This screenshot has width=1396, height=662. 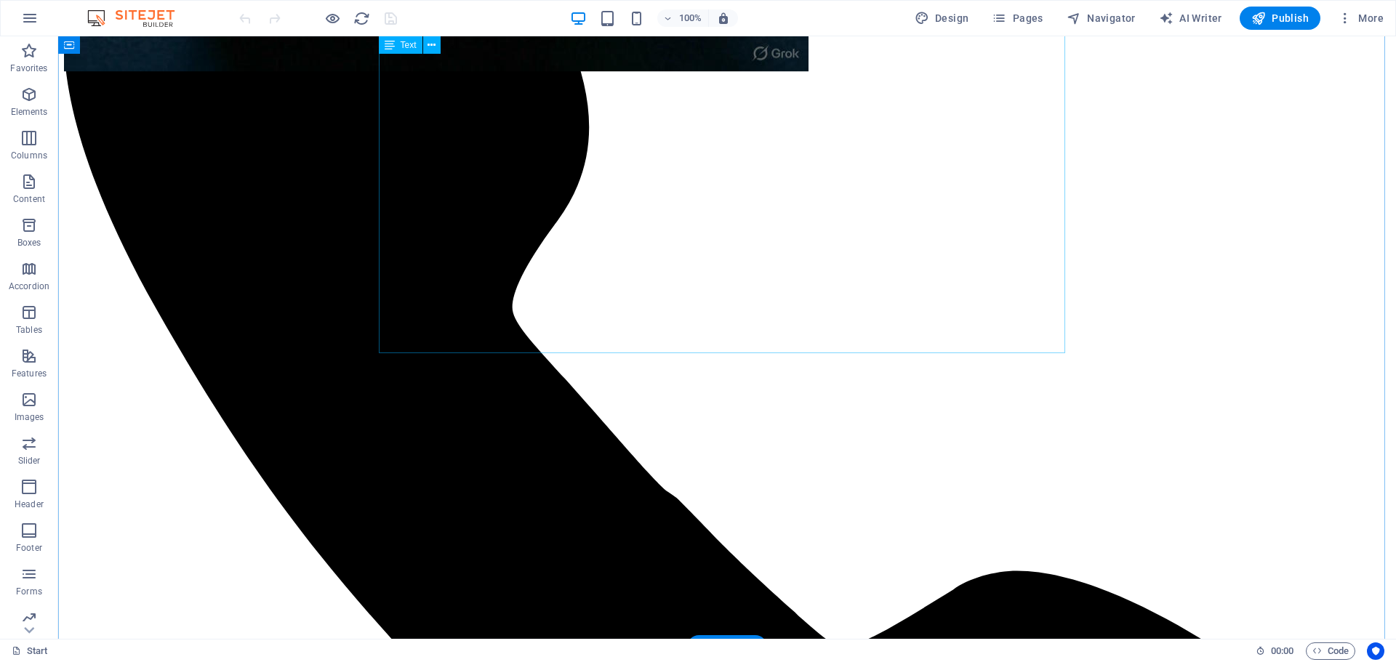 I want to click on button: reload, so click(x=361, y=18).